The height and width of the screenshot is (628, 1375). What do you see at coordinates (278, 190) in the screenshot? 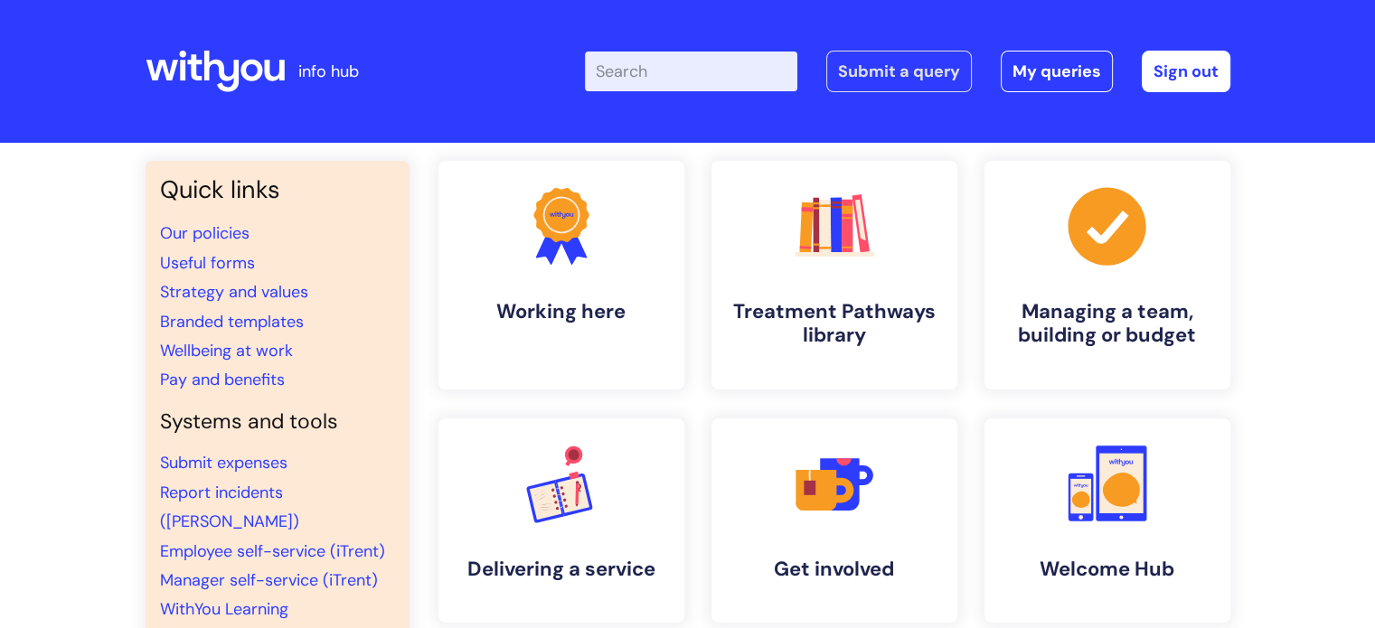
I see `h3: Quick links` at bounding box center [278, 190].